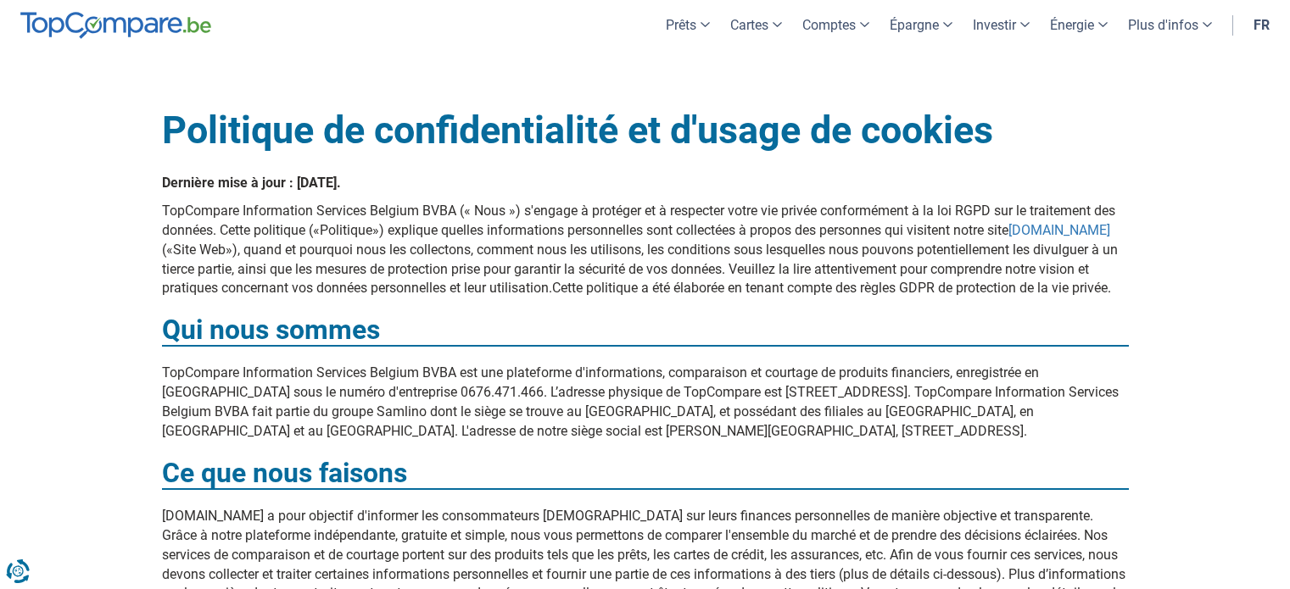 This screenshot has height=589, width=1290. Describe the element at coordinates (270, 330) in the screenshot. I see `strong: Qui nous sommes` at that location.